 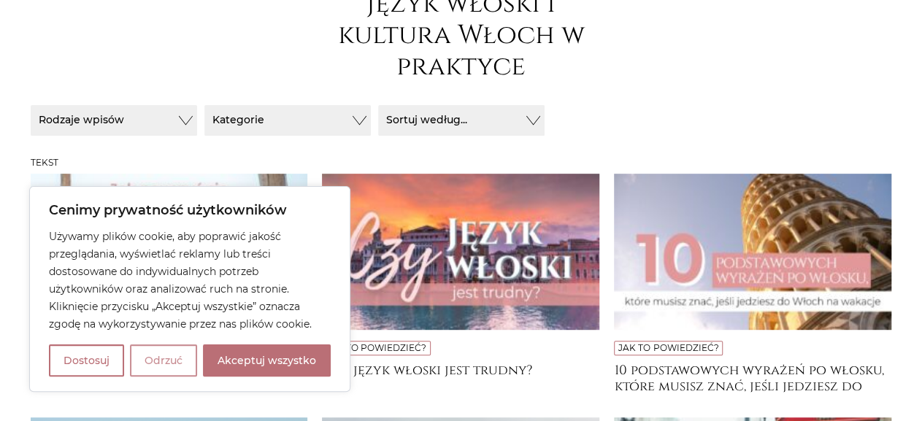 What do you see at coordinates (190, 280) in the screenshot?
I see `p: Używamy plików cookie, aby poprawić jakość przeglądania, wyświetlać reklamy lub treści dostosowan...` at bounding box center [190, 280].